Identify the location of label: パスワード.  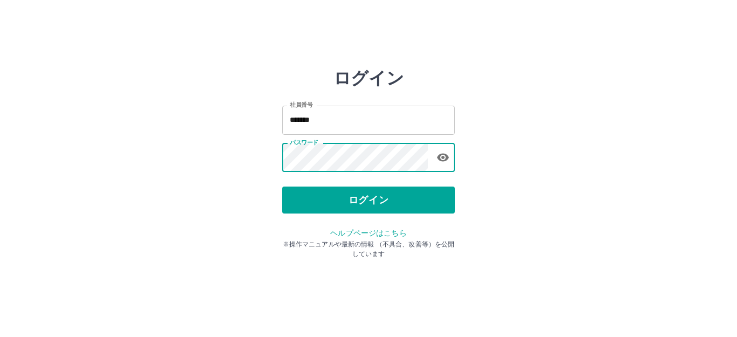
(304, 143).